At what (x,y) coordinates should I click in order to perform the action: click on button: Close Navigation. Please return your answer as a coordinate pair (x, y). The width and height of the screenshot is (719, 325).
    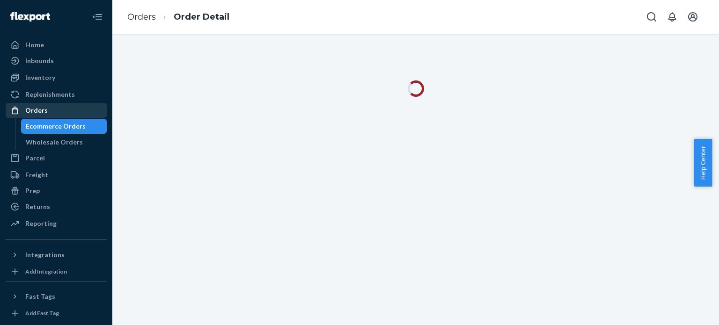
    Looking at the image, I should click on (97, 17).